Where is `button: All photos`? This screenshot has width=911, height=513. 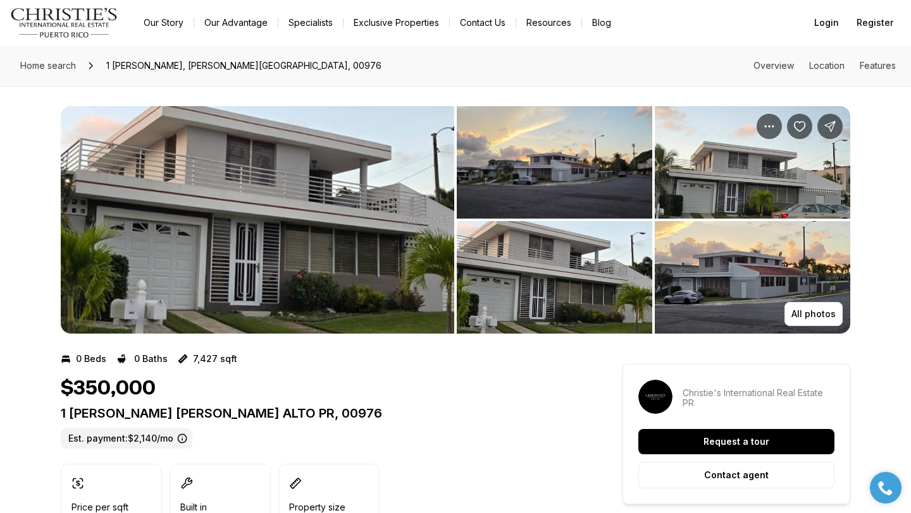
button: All photos is located at coordinates (813, 314).